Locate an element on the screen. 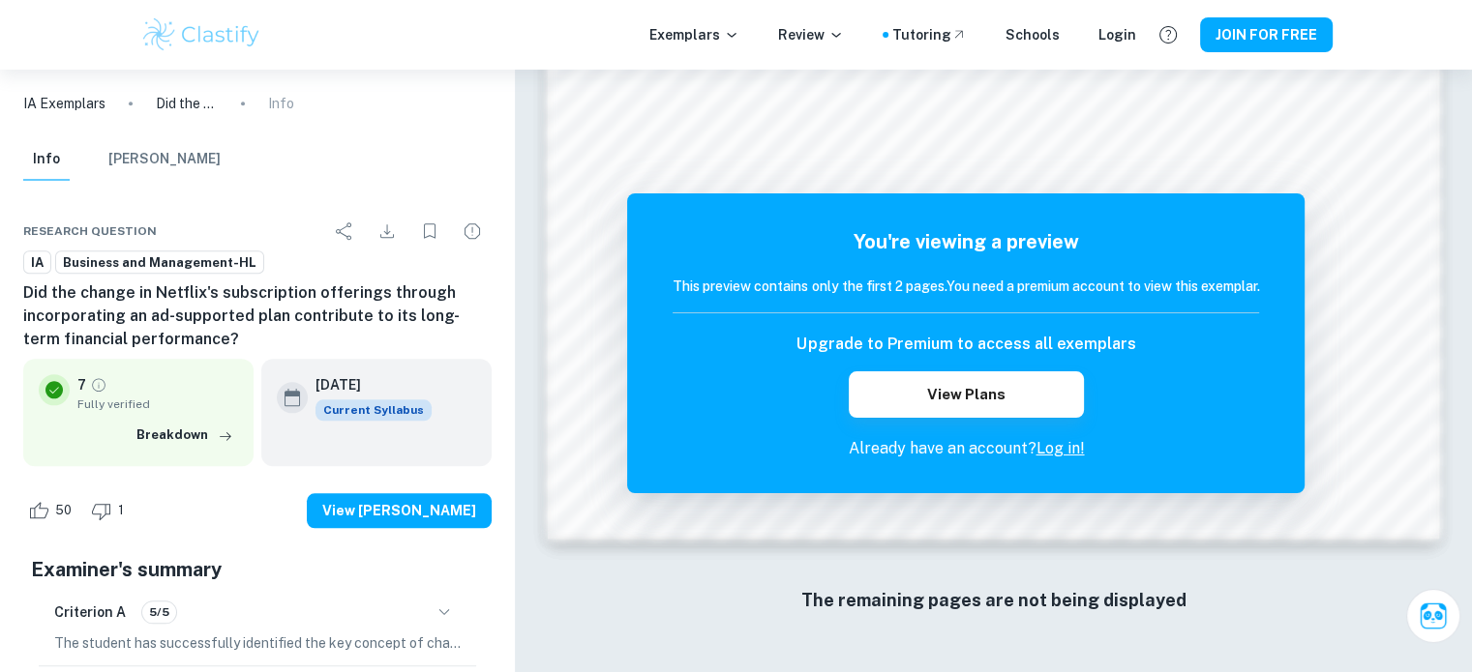 This screenshot has height=672, width=1472. span: IA is located at coordinates (37, 263).